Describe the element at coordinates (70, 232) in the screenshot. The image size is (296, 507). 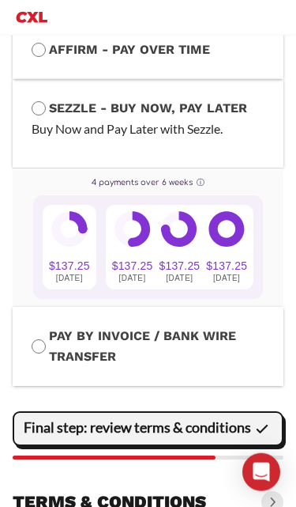
I see `div: pie at 25%` at that location.